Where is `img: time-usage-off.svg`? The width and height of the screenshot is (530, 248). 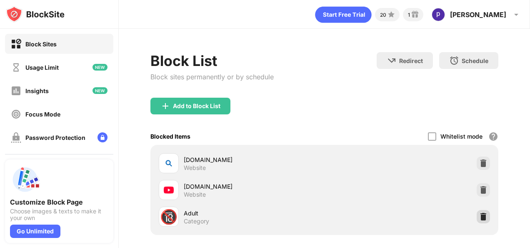 img: time-usage-off.svg is located at coordinates (16, 67).